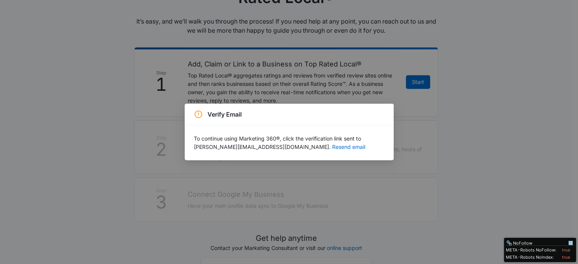  I want to click on button: Resend email, so click(349, 147).